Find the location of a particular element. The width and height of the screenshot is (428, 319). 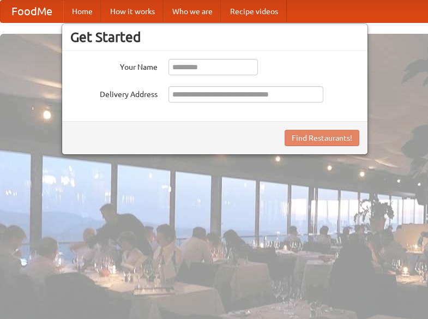

a: Home is located at coordinates (82, 11).